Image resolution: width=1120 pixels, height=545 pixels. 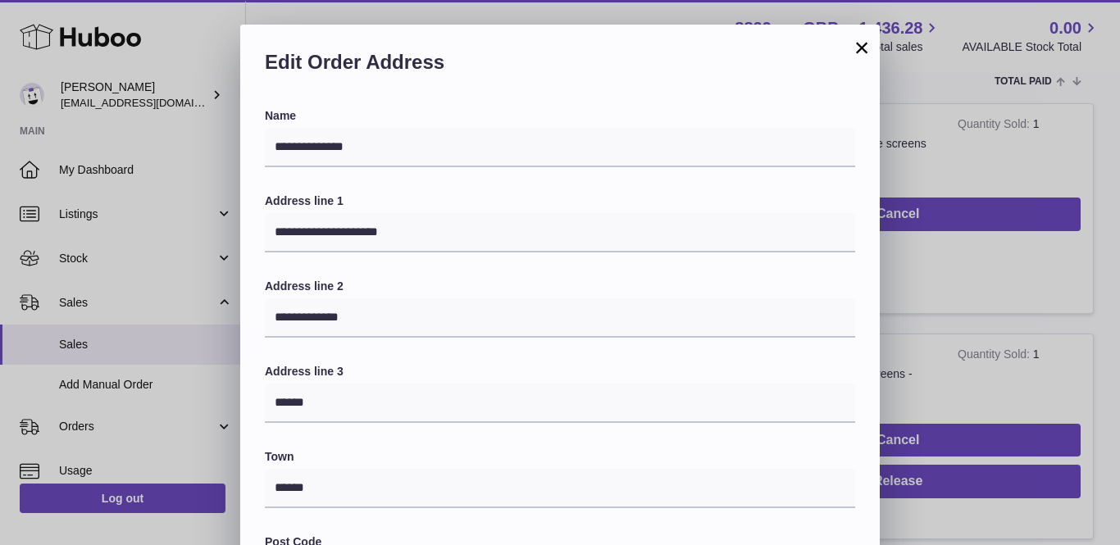 I want to click on label: Address line 3, so click(x=560, y=371).